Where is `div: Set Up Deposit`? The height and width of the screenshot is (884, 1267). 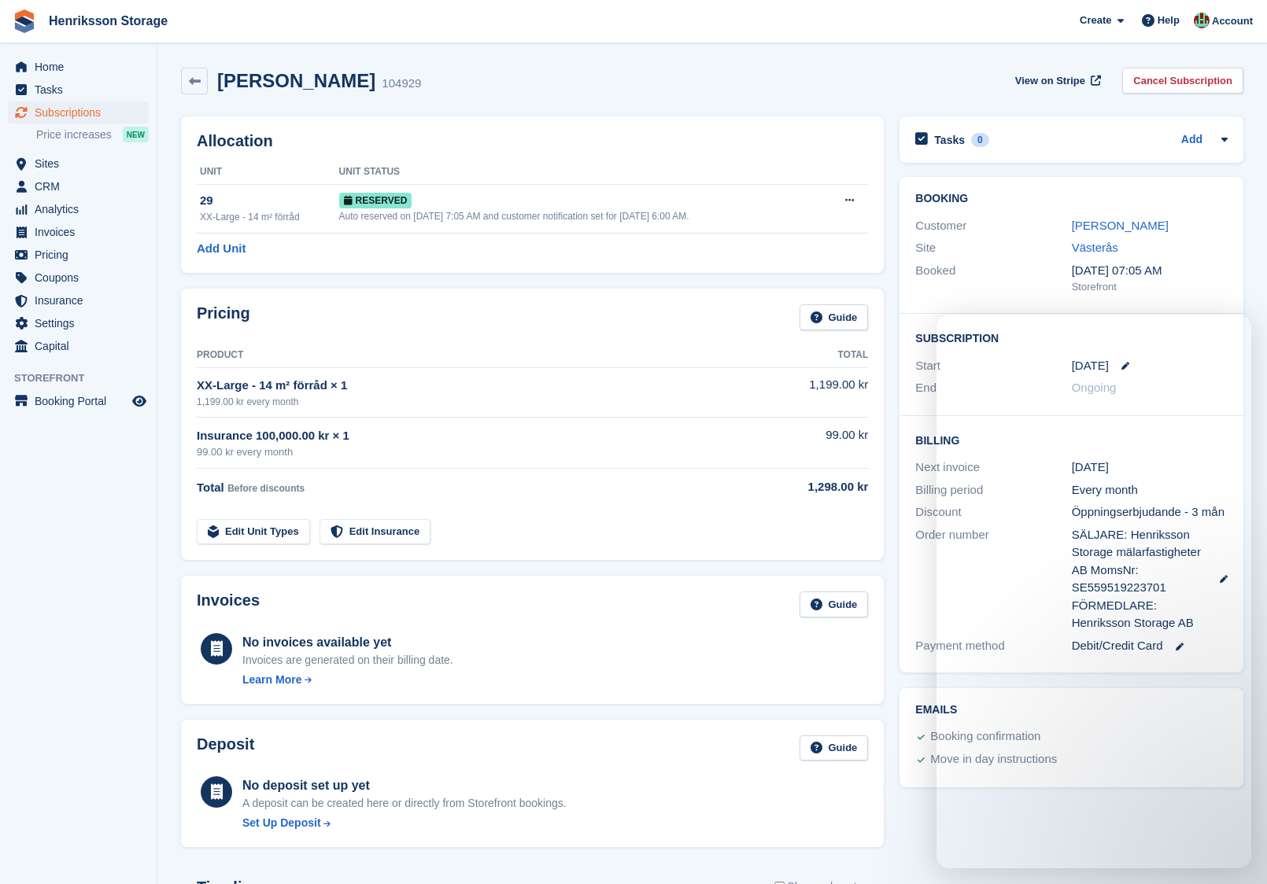
div: Set Up Deposit is located at coordinates (282, 823).